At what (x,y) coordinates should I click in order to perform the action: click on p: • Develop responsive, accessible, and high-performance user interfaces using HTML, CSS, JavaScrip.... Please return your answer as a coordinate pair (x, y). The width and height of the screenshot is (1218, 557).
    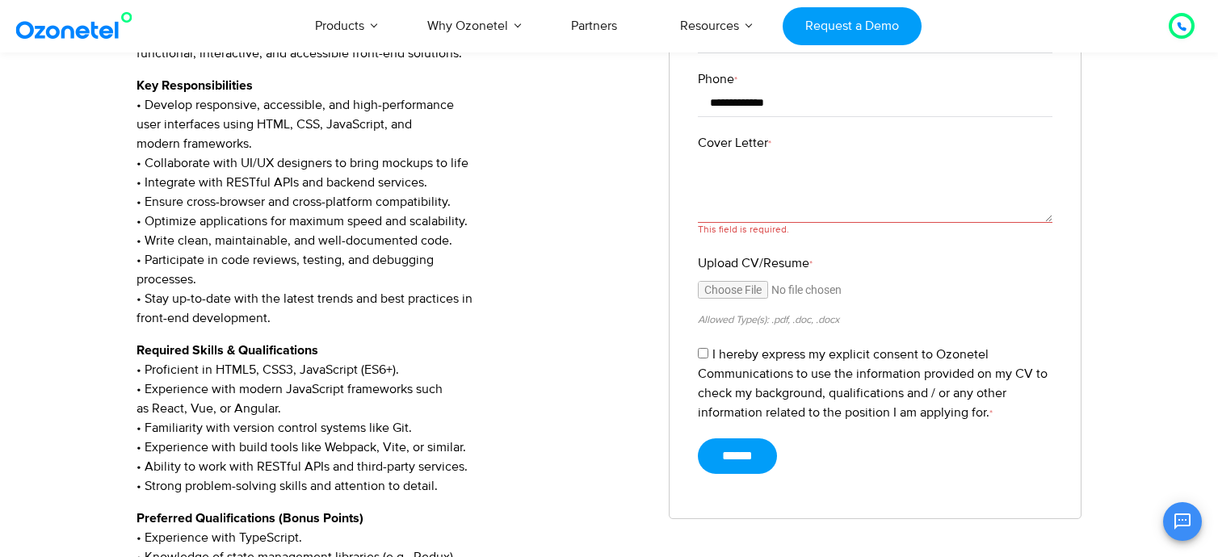
    Looking at the image, I should click on (390, 202).